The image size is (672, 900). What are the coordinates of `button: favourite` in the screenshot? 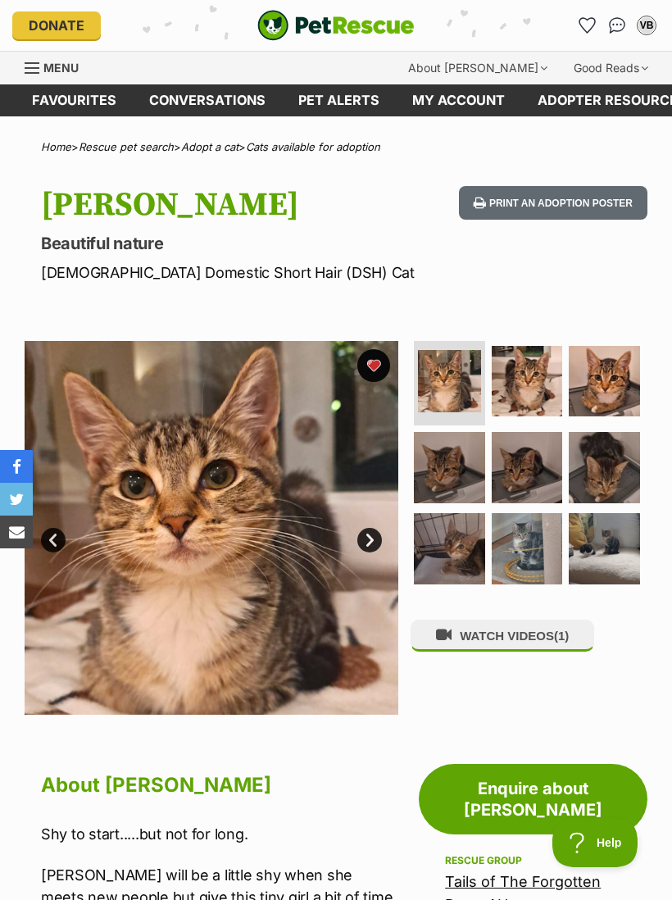 It's located at (374, 366).